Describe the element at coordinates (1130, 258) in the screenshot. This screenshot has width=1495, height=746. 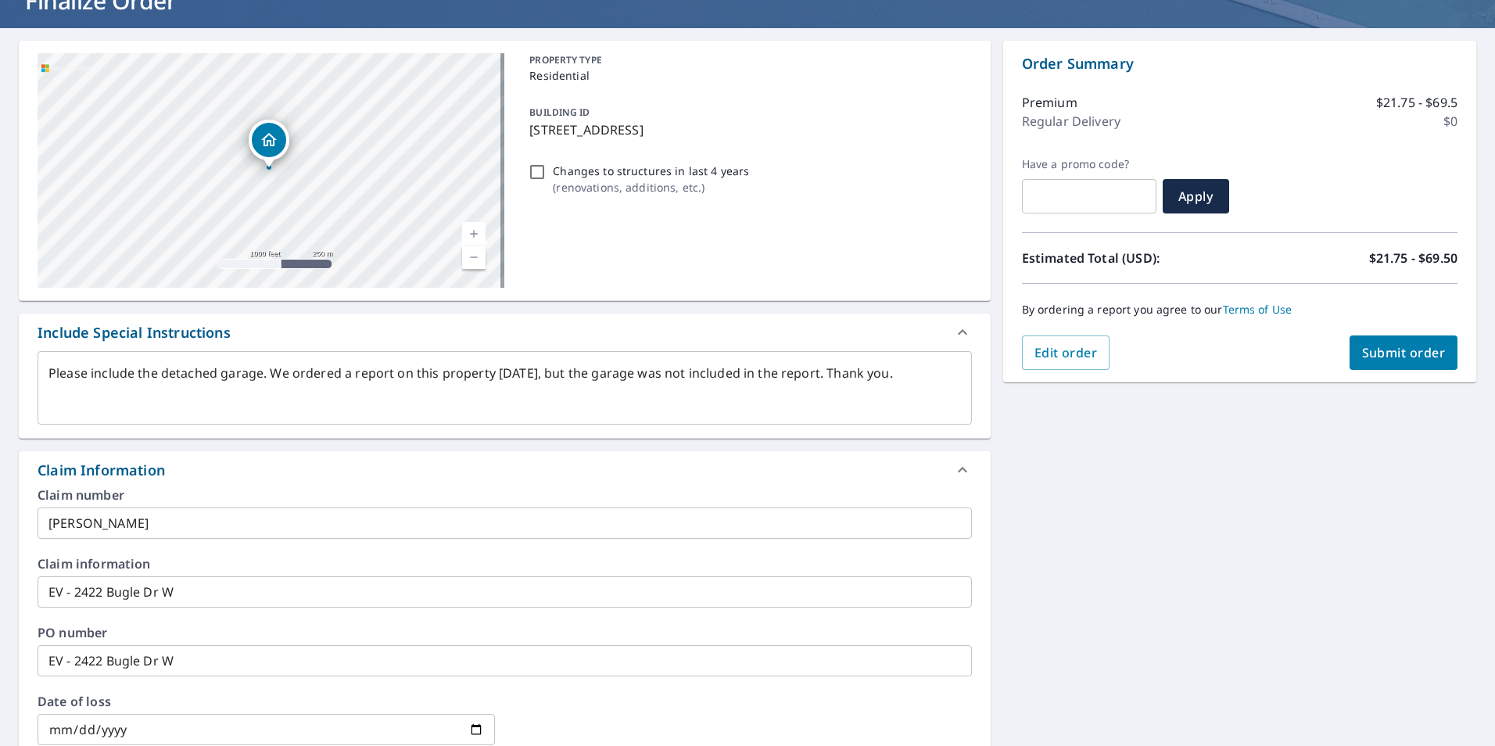
I see `p: Estimated Total (USD):` at that location.